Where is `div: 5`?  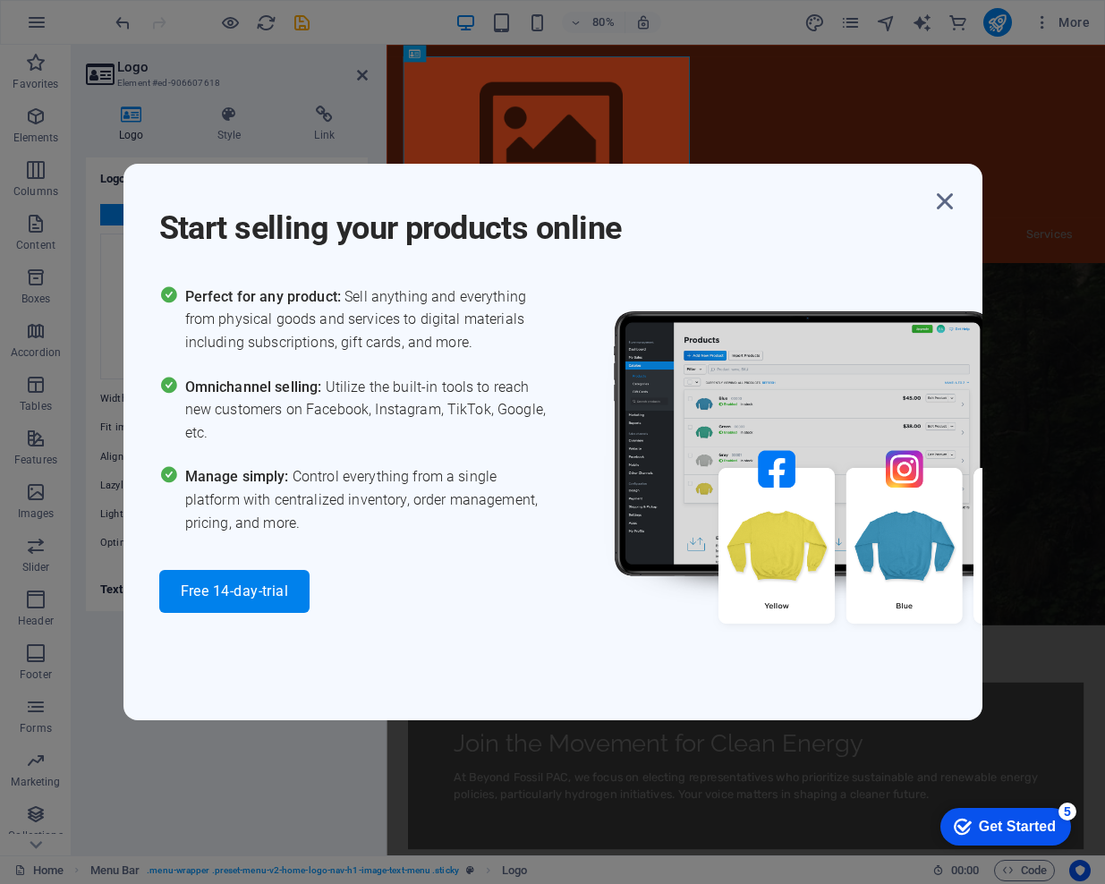
div: 5 is located at coordinates (141, 13).